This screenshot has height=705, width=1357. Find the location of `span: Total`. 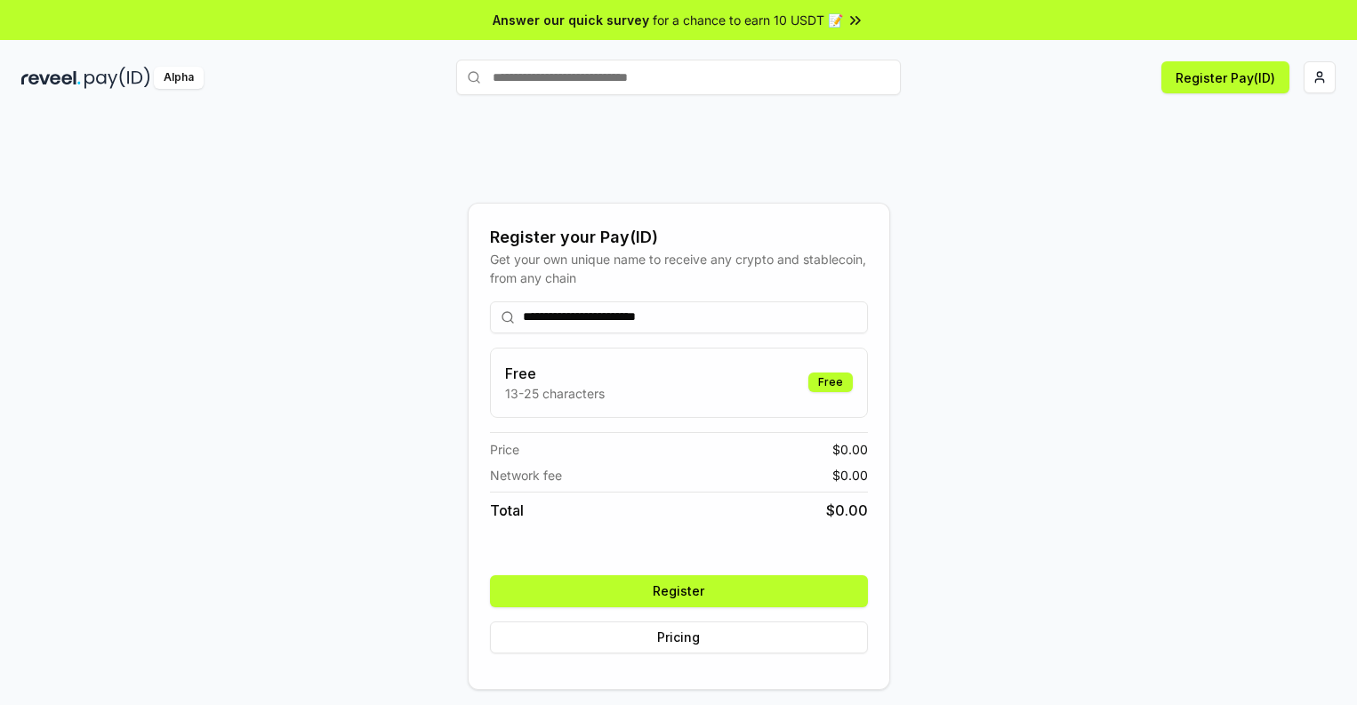

span: Total is located at coordinates (507, 510).